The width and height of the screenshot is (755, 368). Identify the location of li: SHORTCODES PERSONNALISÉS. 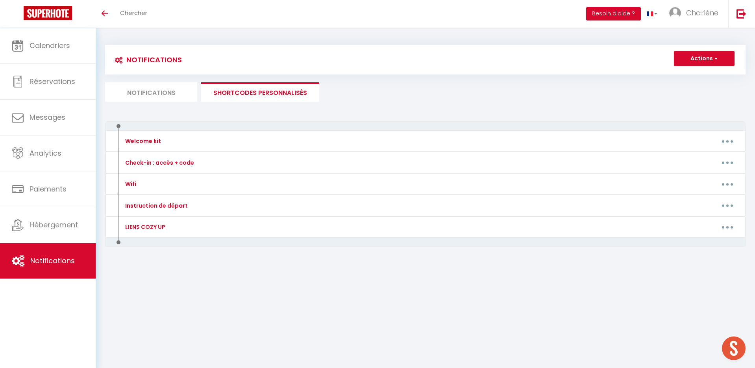
(260, 92).